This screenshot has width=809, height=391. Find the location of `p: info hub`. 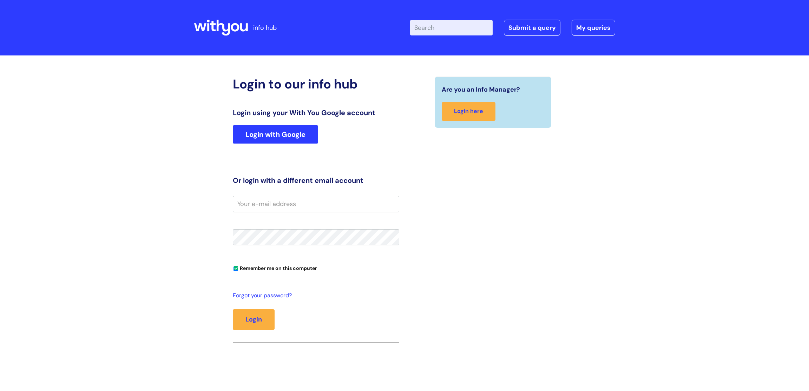

p: info hub is located at coordinates (265, 28).